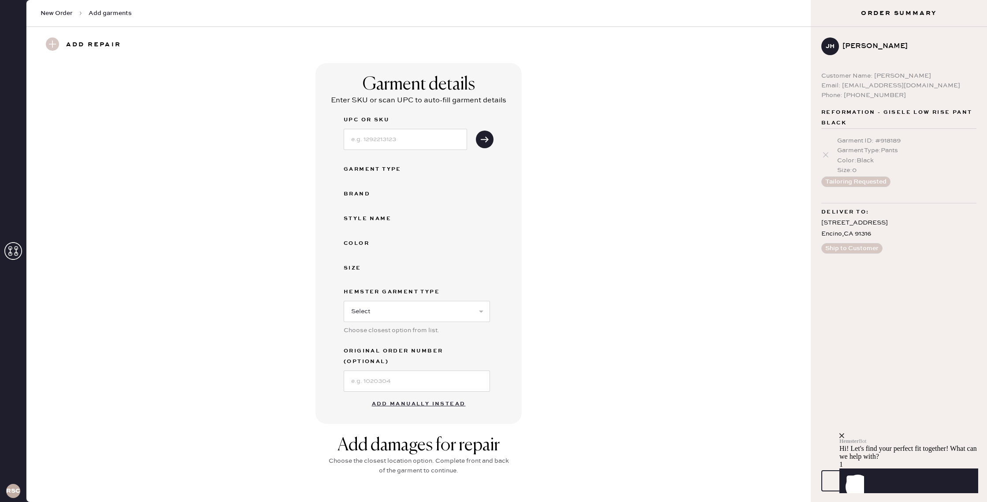  What do you see at coordinates (405, 139) in the screenshot?
I see `input: e.g. 1292213123` at bounding box center [405, 139].